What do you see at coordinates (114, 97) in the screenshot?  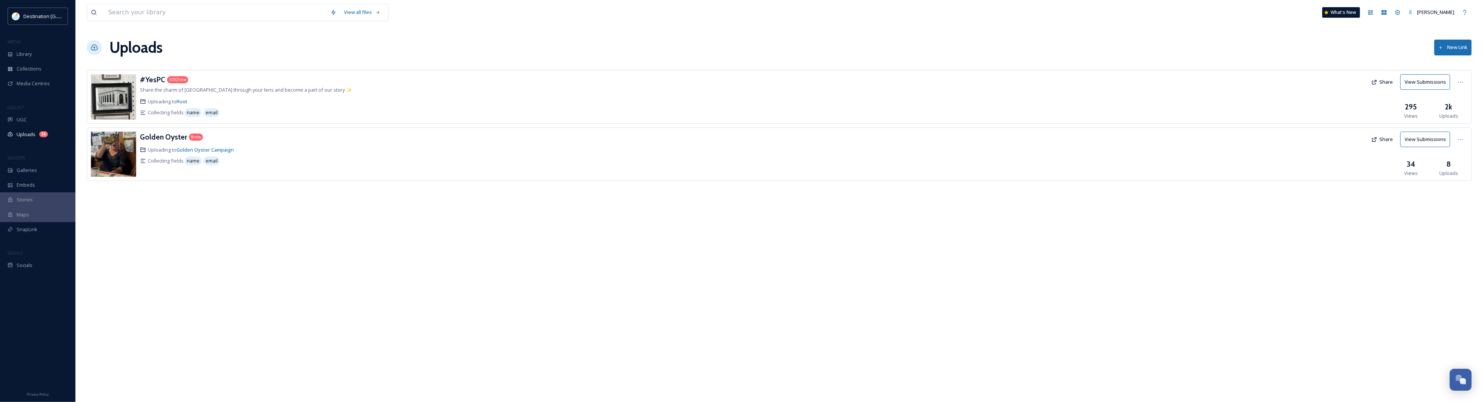 I see `img: 8effd015-4df9-4ce8-8378-28d4ff59fd74.jpg` at bounding box center [114, 97].